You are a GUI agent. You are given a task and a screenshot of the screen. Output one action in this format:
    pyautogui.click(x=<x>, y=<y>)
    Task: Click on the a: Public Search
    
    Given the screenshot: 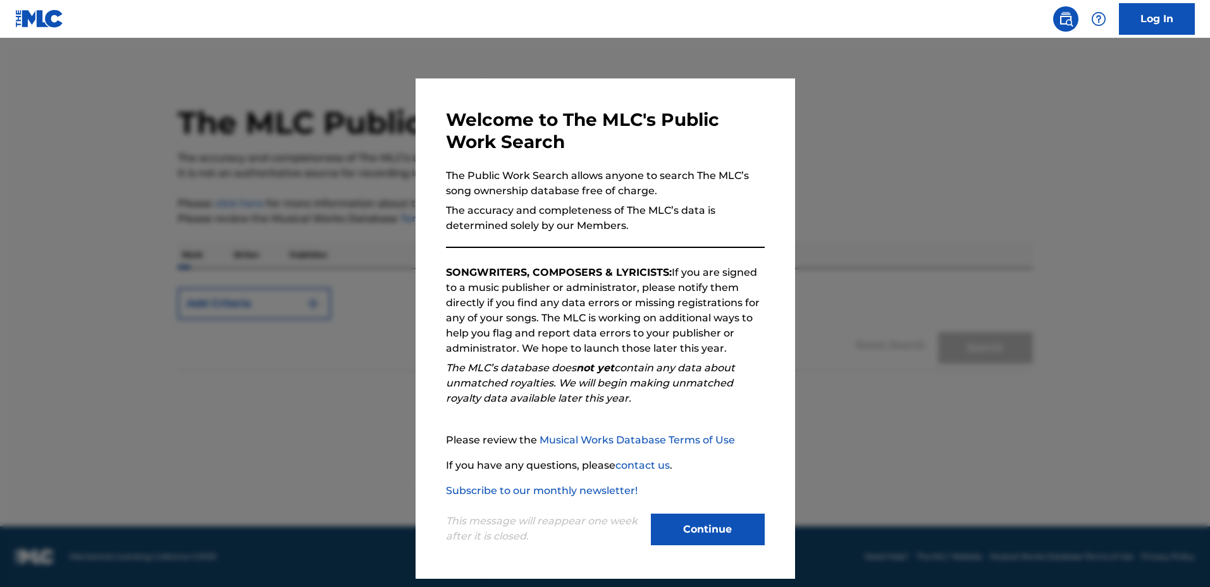 What is the action you would take?
    pyautogui.click(x=1066, y=19)
    